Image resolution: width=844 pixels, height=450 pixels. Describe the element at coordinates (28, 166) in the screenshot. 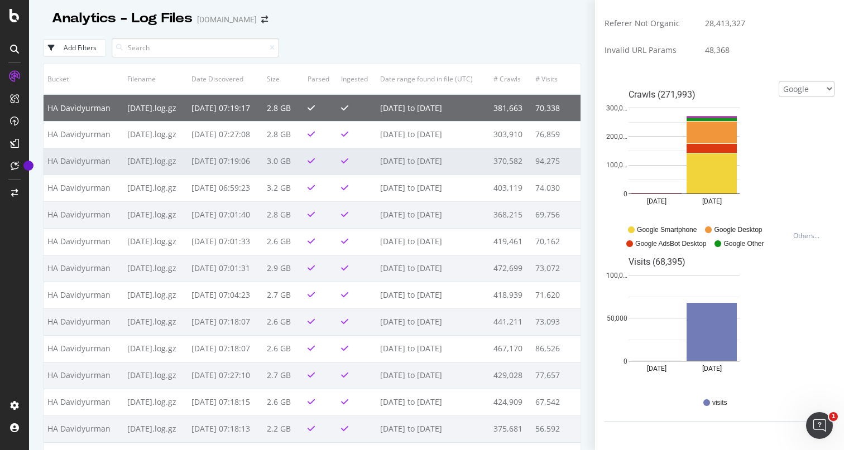

I see `div: Tooltip anchor` at that location.